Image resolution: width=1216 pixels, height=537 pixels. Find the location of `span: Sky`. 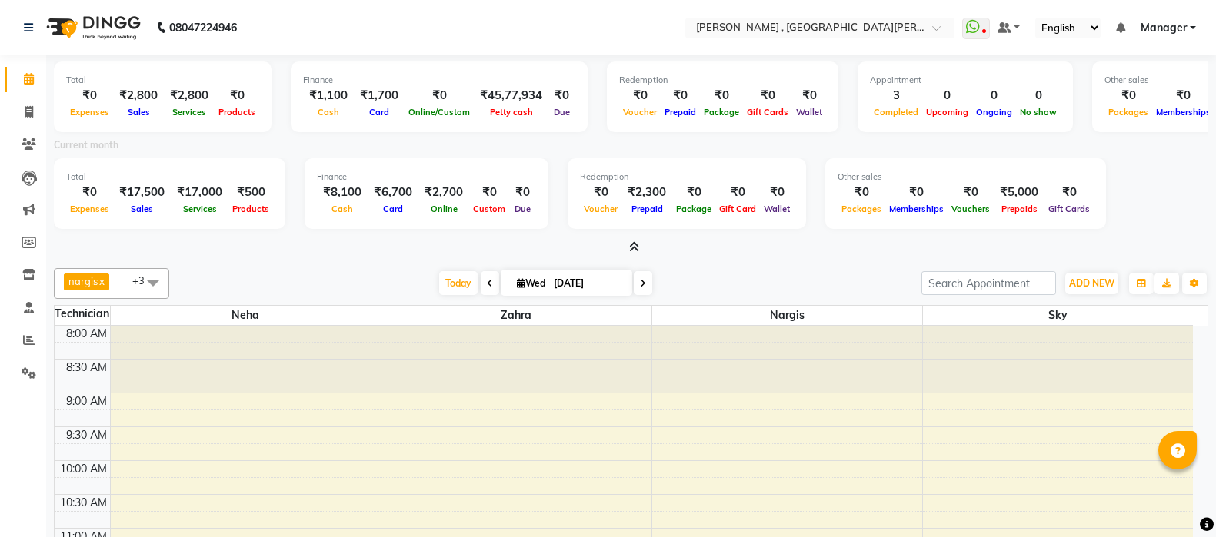

span: Sky is located at coordinates (1058, 315).